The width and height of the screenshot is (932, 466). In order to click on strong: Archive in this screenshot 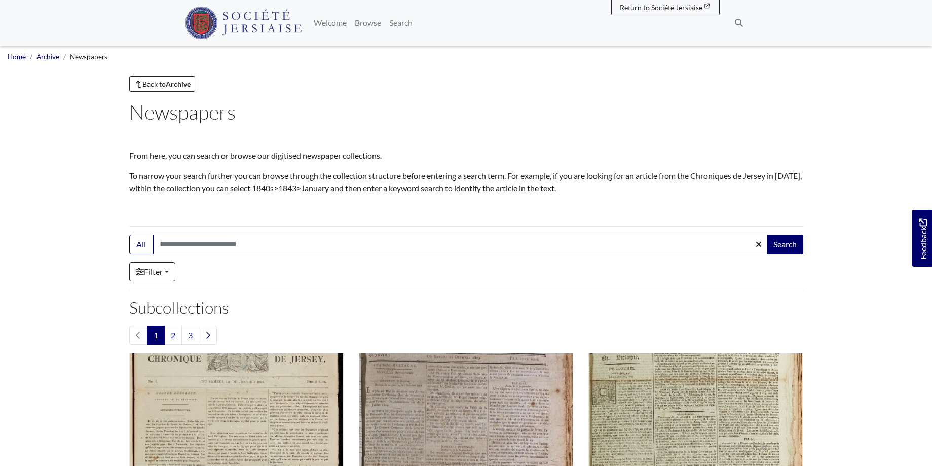, I will do `click(178, 84)`.